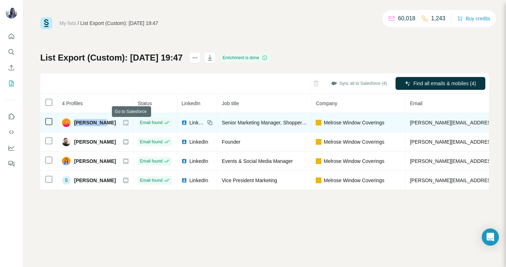  Describe the element at coordinates (230, 103) in the screenshot. I see `span: Job title` at that location.